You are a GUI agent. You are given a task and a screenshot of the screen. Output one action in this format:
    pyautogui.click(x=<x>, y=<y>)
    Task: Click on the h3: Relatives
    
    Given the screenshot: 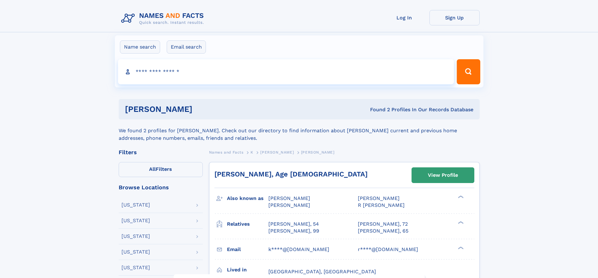 What is the action you would take?
    pyautogui.click(x=248, y=224)
    